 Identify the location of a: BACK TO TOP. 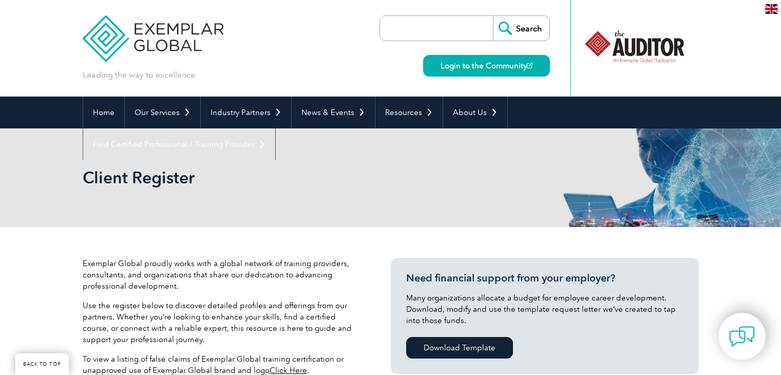
(42, 364).